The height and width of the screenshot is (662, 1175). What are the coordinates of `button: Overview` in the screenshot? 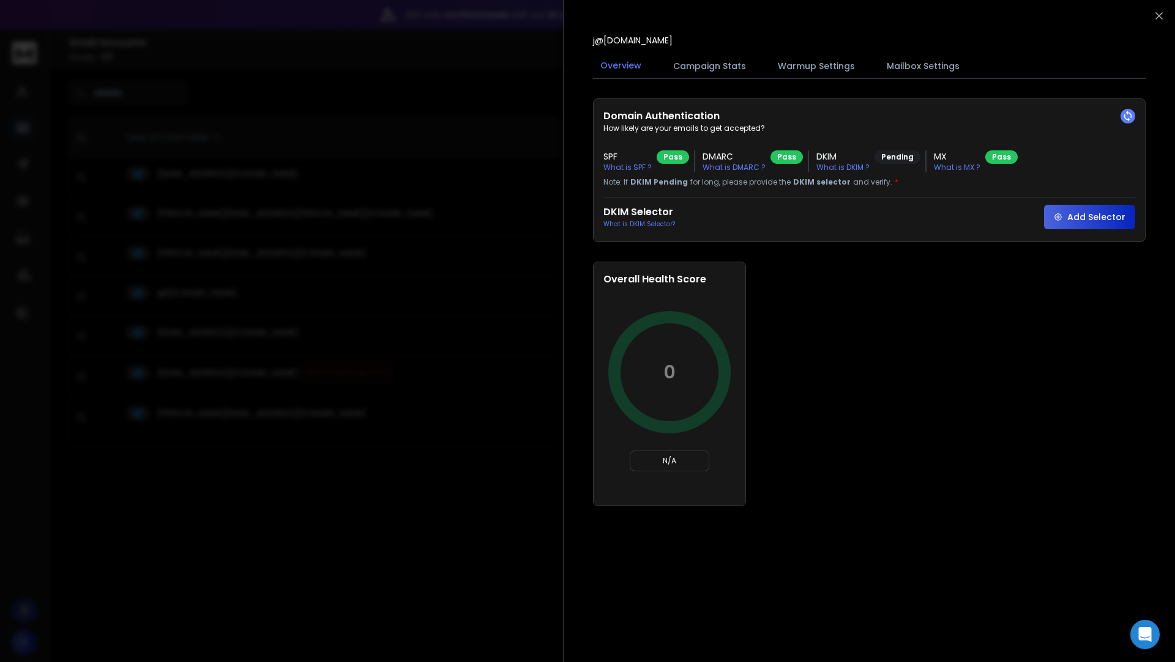 It's located at (620, 66).